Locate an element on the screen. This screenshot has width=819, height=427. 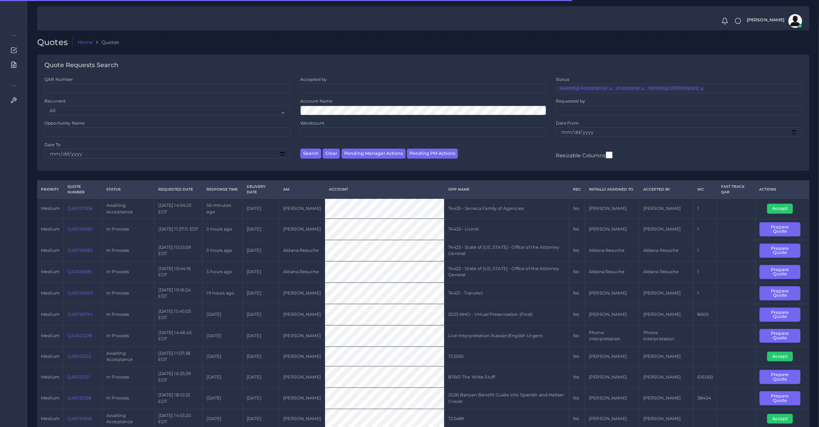
th: REC is located at coordinates (577, 190).